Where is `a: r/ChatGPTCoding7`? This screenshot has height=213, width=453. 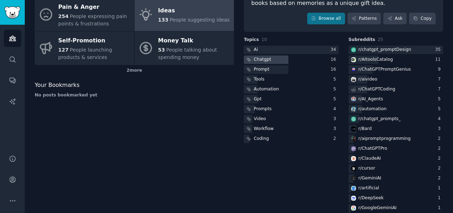
a: r/ChatGPTCoding7 is located at coordinates (396, 90).